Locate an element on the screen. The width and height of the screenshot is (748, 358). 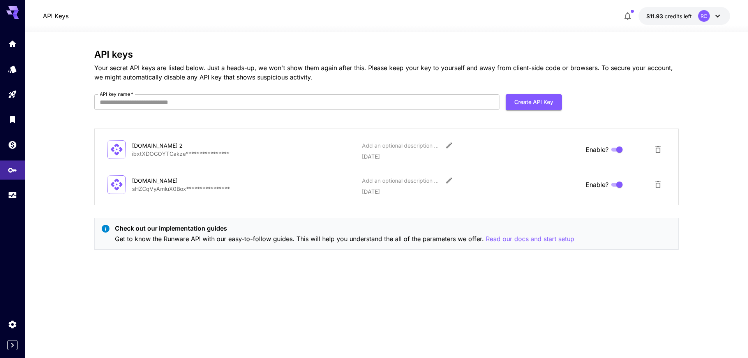
div: Wallet is located at coordinates (12, 145).